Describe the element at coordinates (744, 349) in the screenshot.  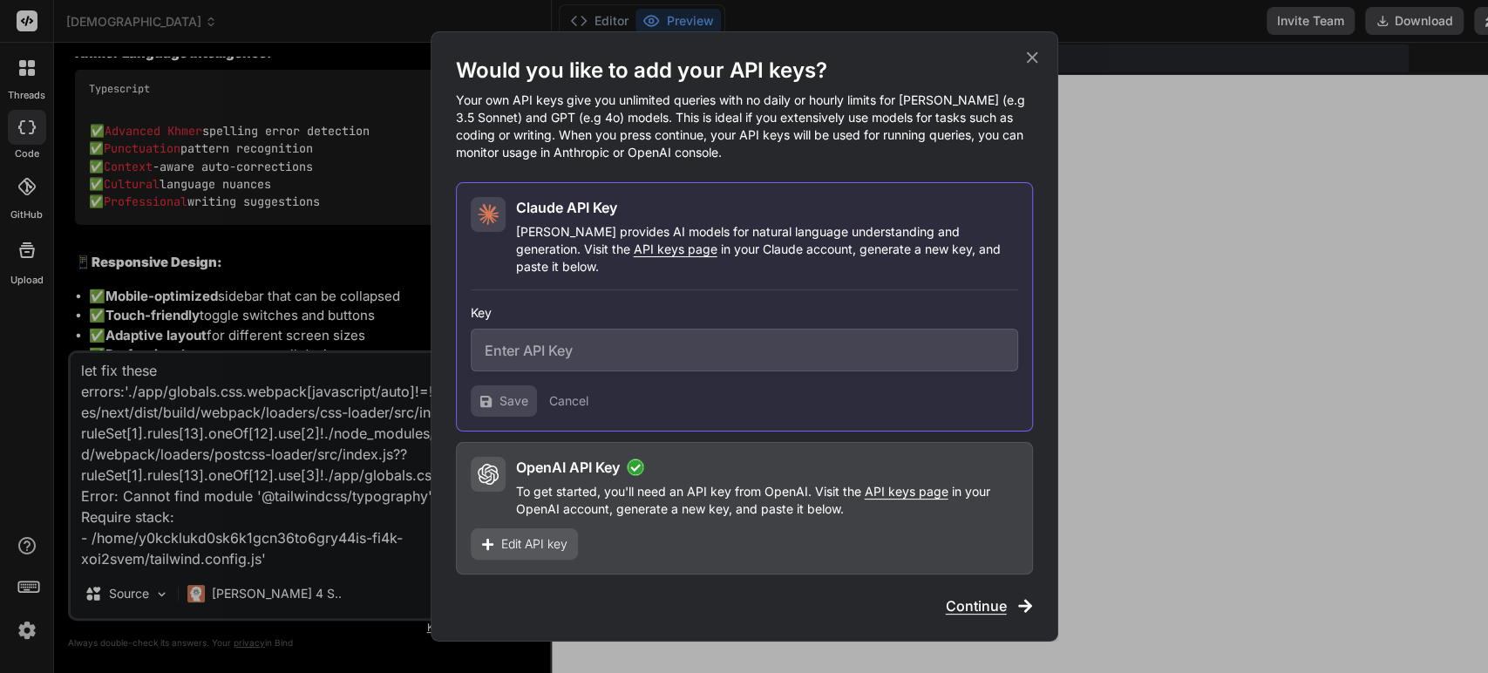
I see `input: Enter API Key` at that location.